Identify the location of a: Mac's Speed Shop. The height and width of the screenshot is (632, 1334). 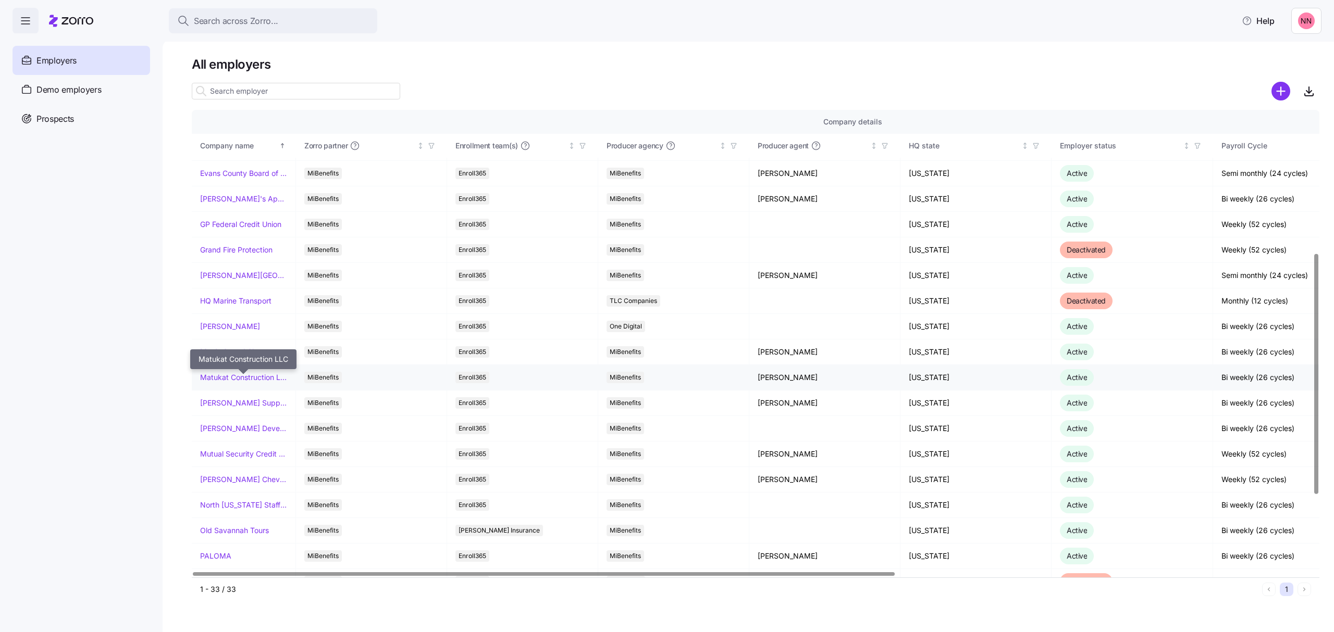
(232, 352).